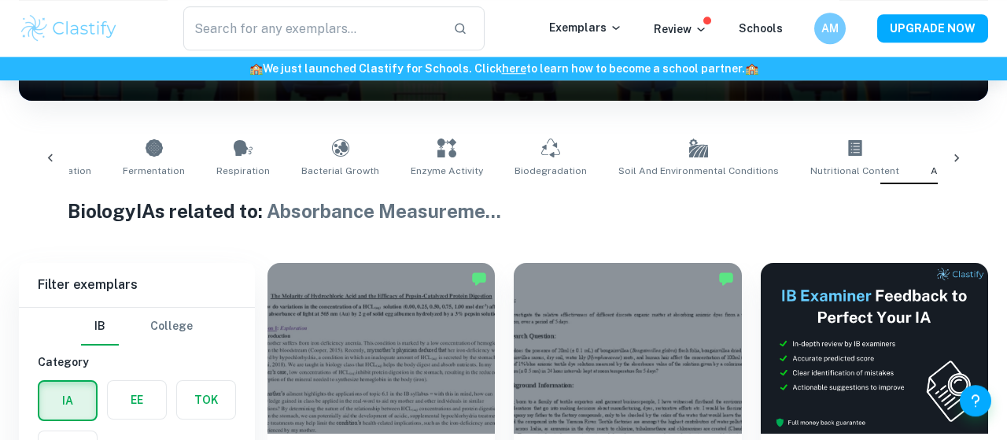 The height and width of the screenshot is (440, 1007). What do you see at coordinates (503, 211) in the screenshot?
I see `h1: Biology IAs related to:` at bounding box center [503, 211].